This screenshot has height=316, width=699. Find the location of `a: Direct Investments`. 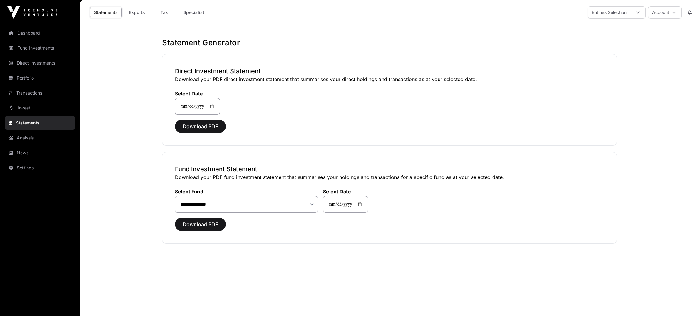

a: Direct Investments is located at coordinates (40, 63).